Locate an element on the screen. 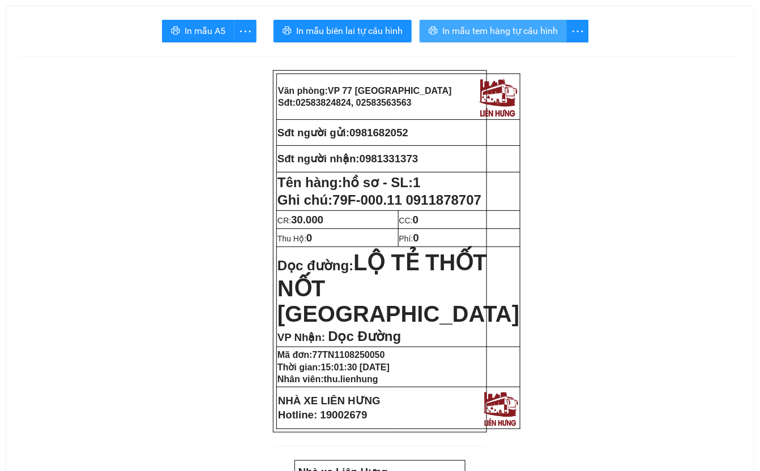  button: printerIn mẫu A5 is located at coordinates (198, 31).